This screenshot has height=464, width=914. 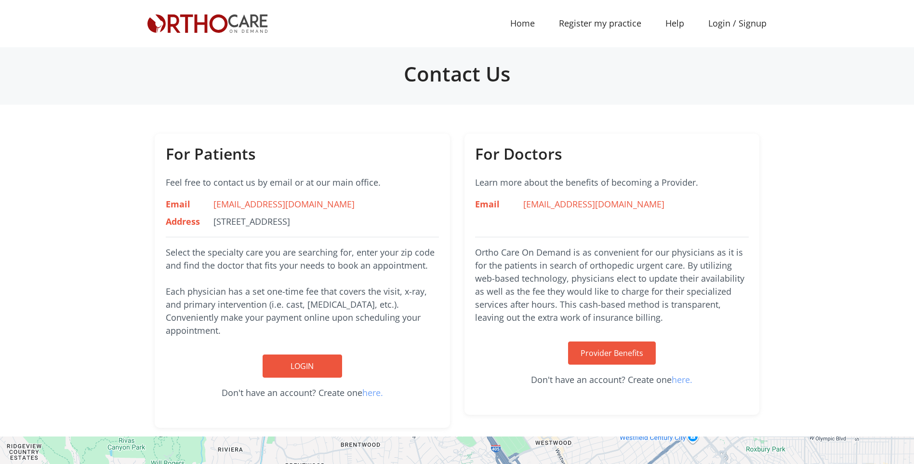 I want to click on h4: For Doctors, so click(x=612, y=154).